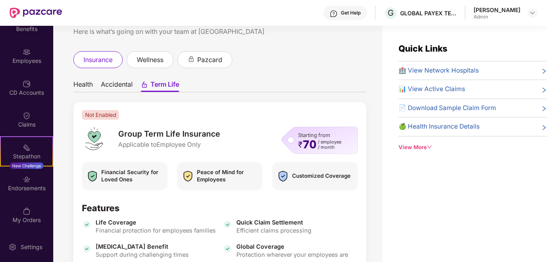  What do you see at coordinates (100, 115) in the screenshot?
I see `span: Not Enabled` at bounding box center [100, 115].